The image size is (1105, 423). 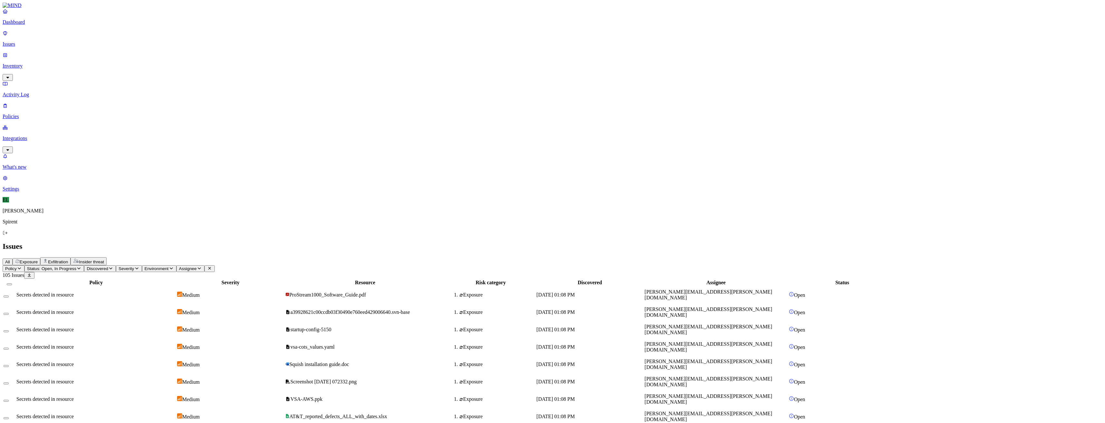 What do you see at coordinates (552, 167) in the screenshot?
I see `p: What's new` at bounding box center [552, 167].